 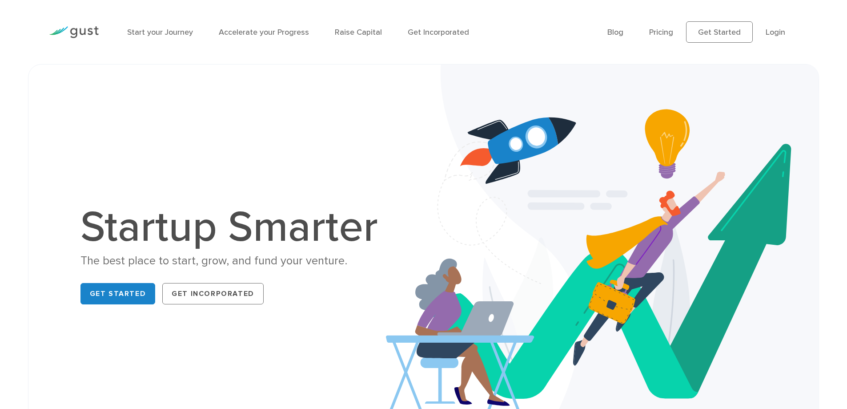 I want to click on a: Raise Capital, so click(x=358, y=32).